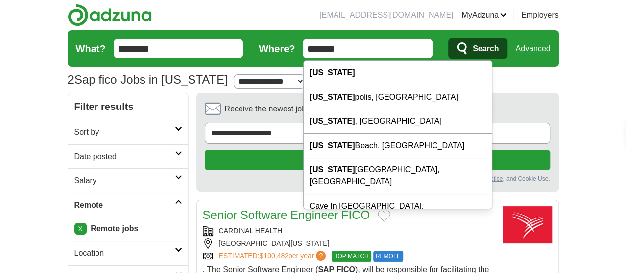  I want to click on a: X, so click(80, 229).